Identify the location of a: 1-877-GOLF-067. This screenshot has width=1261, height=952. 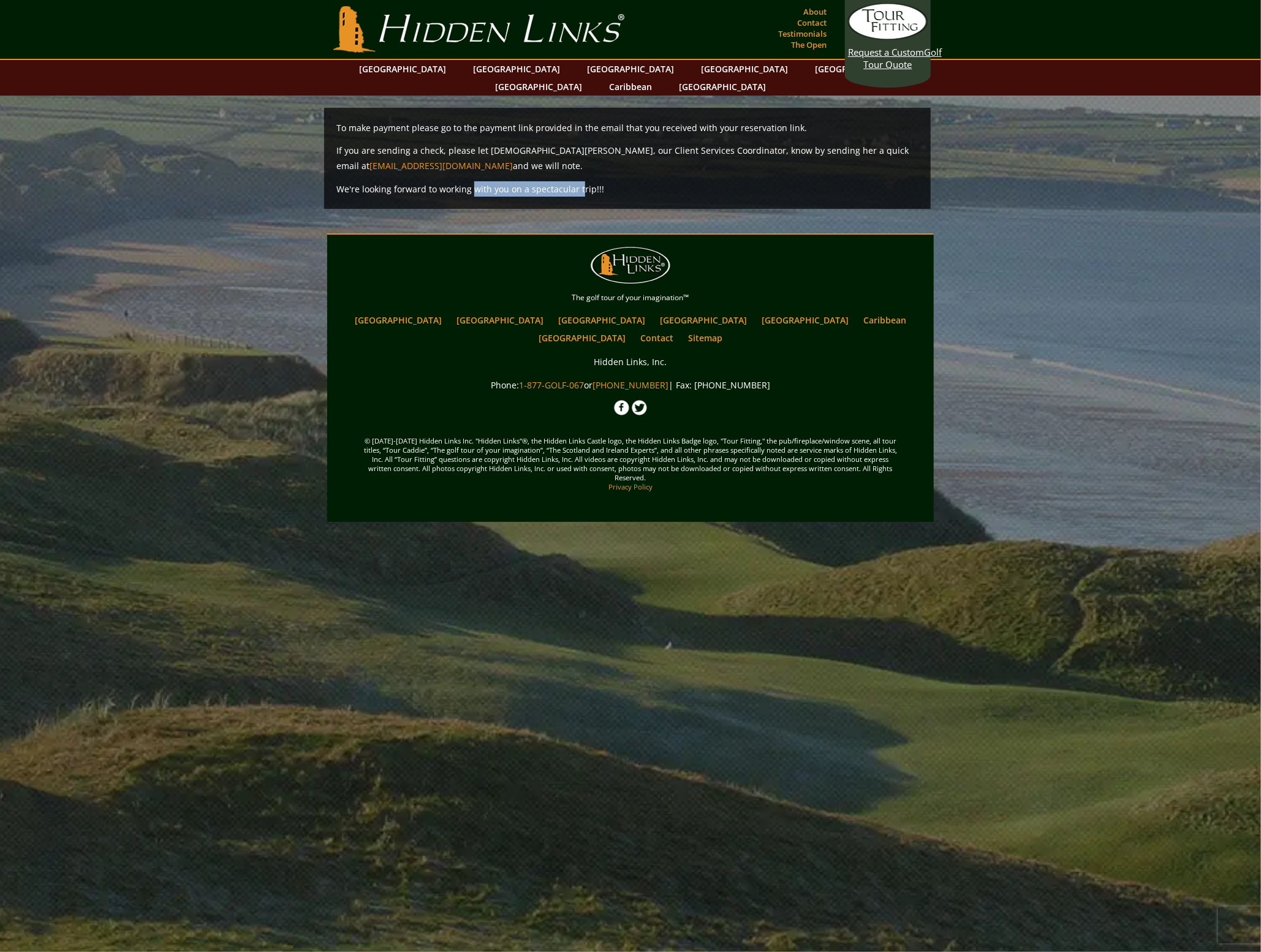
(551, 385).